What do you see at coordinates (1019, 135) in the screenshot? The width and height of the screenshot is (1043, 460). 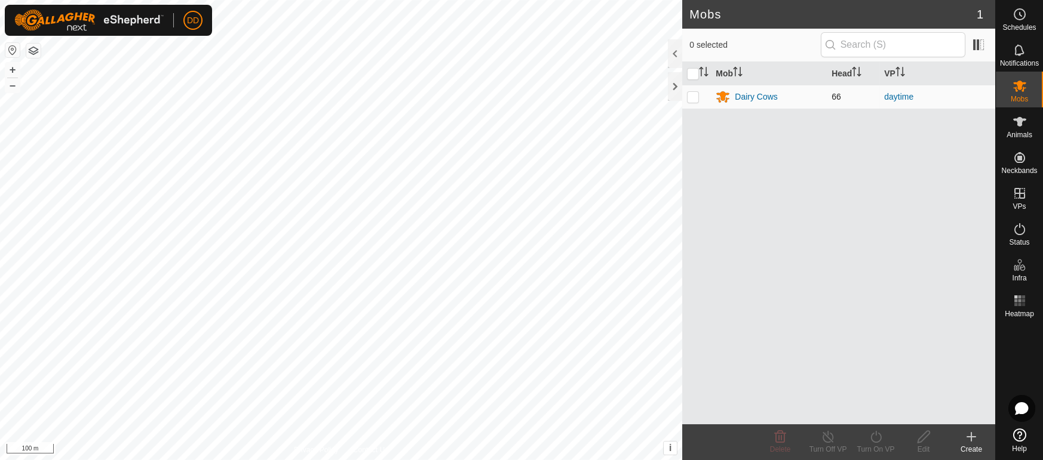 I see `span: Animals` at bounding box center [1019, 135].